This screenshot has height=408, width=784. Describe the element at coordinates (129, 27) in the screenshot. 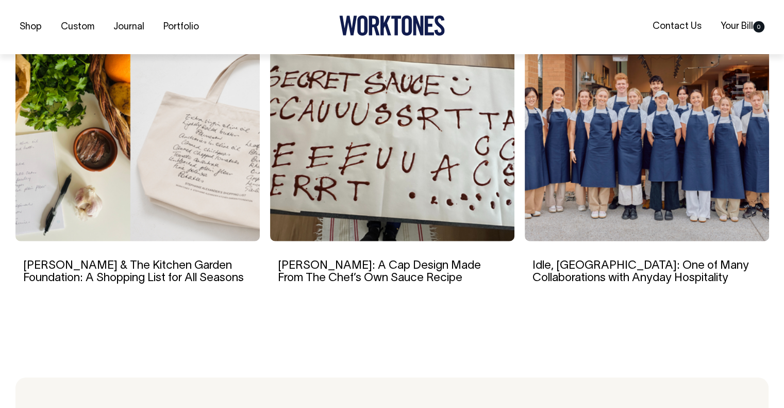

I see `a: Journal` at that location.